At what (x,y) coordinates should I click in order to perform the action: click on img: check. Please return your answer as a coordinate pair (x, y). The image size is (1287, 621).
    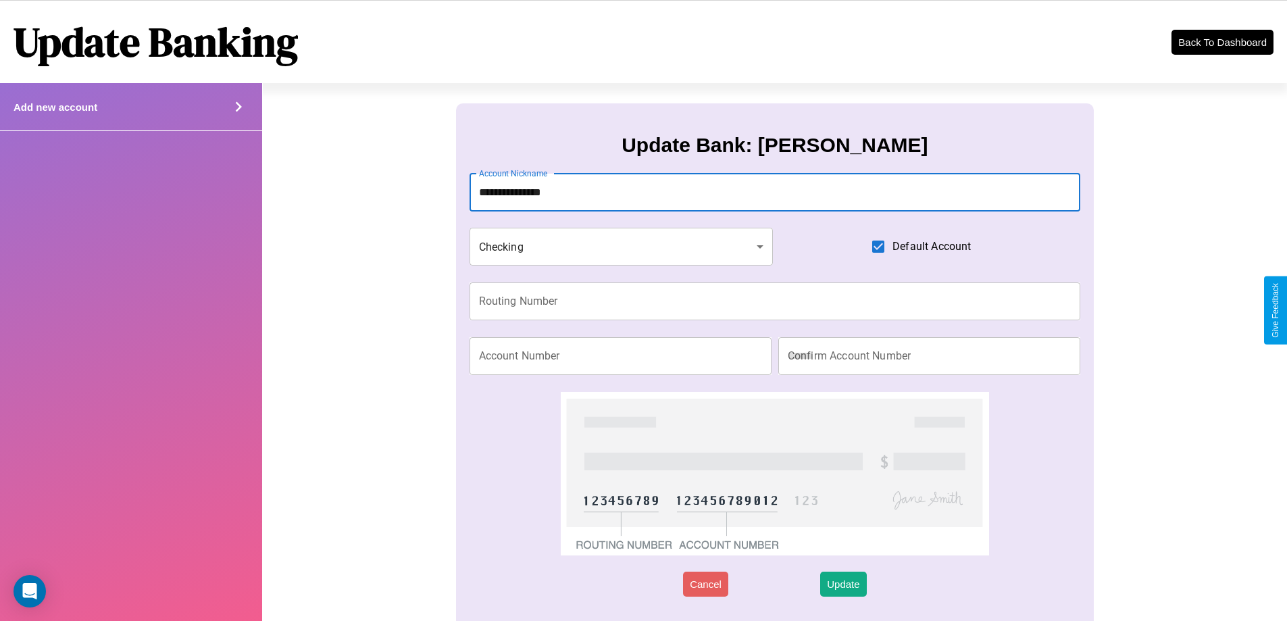
    Looking at the image, I should click on (774, 474).